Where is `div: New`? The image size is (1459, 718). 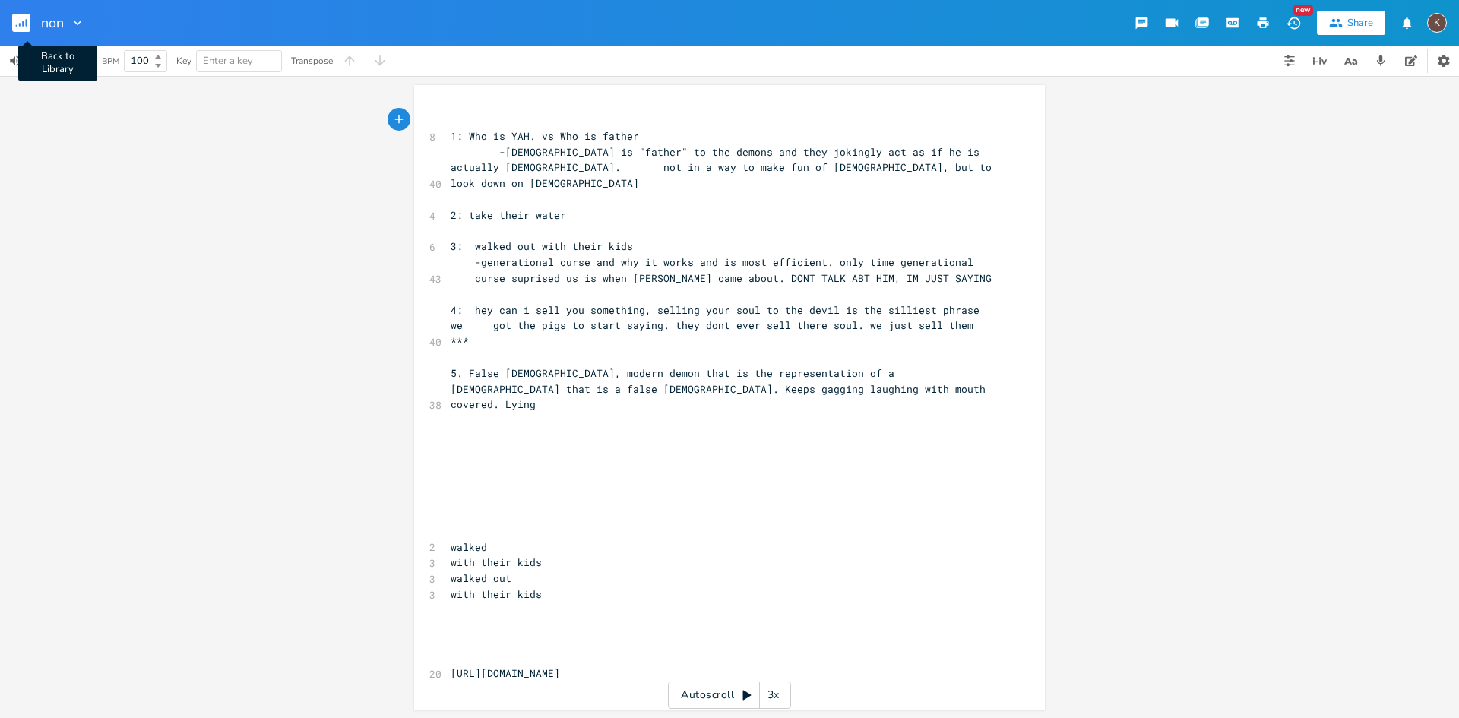 div: New is located at coordinates (1304, 10).